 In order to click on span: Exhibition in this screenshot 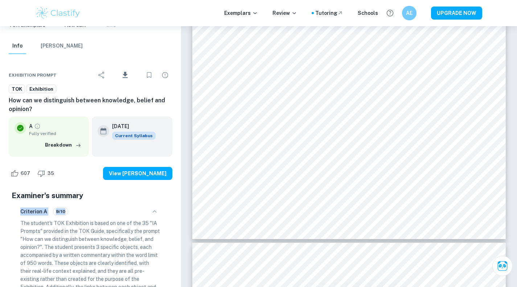, I will do `click(41, 89)`.